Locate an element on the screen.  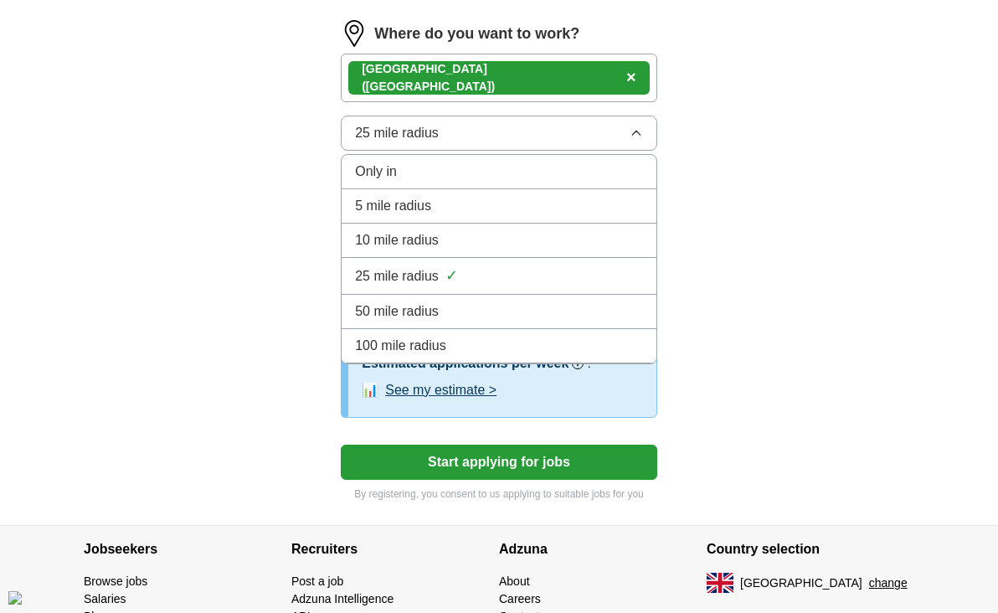
span: Only in is located at coordinates (376, 172).